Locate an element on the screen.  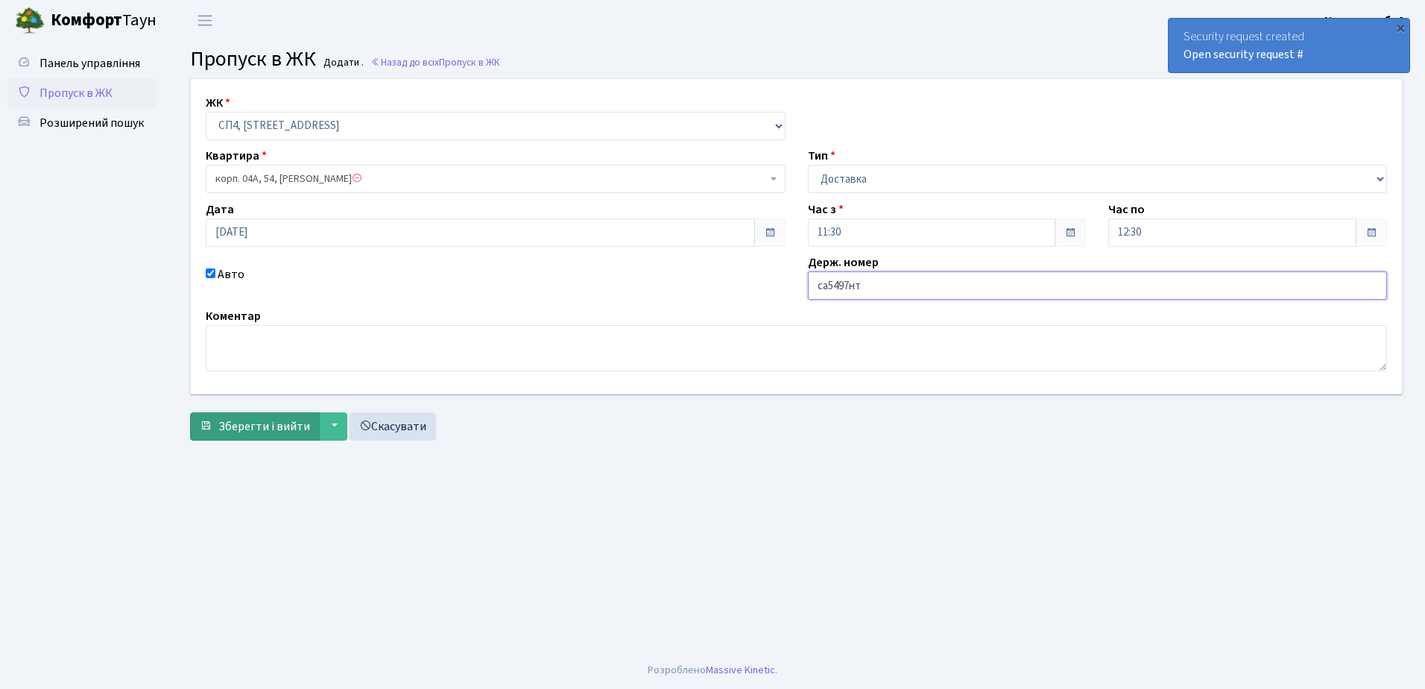
input: АА1234АА is located at coordinates (1098, 286).